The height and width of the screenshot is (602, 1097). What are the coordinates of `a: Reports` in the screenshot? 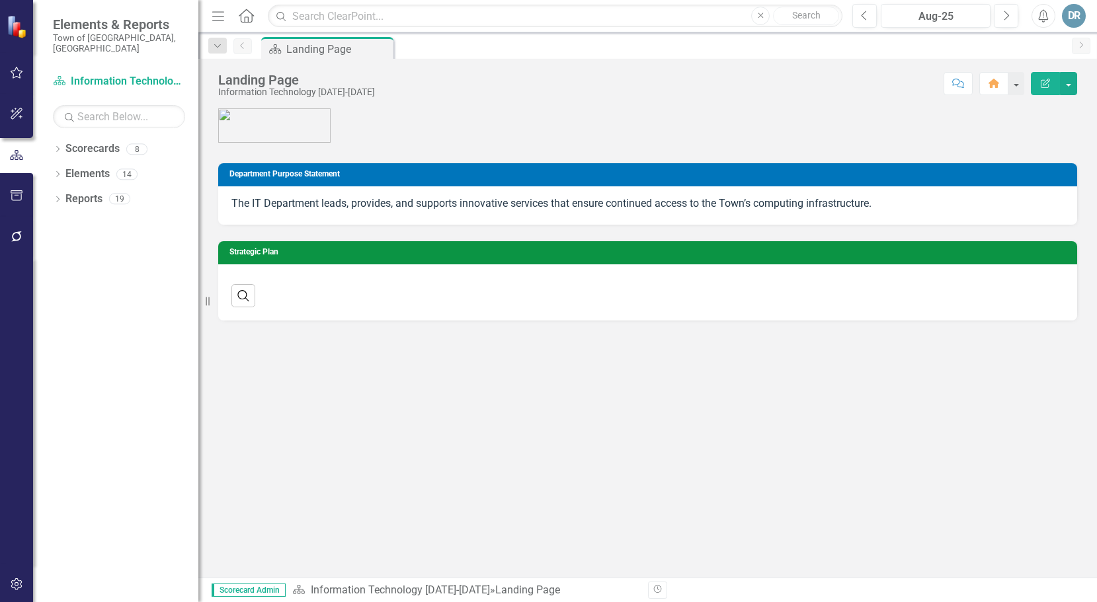 It's located at (84, 199).